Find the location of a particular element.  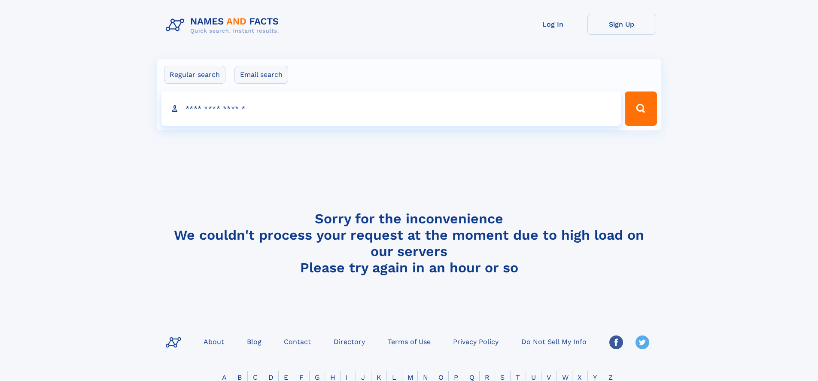

img: Twitter is located at coordinates (642, 342).